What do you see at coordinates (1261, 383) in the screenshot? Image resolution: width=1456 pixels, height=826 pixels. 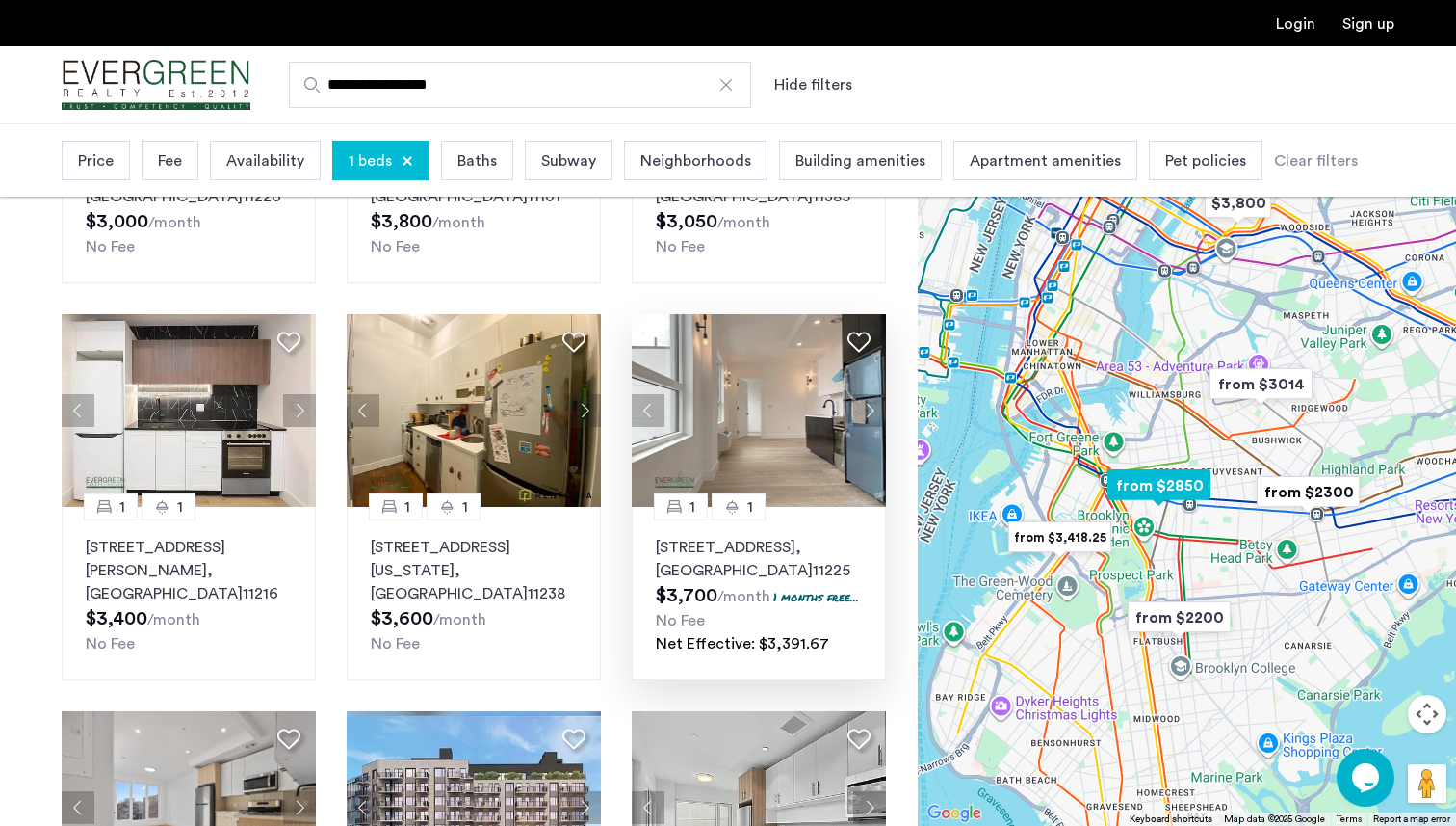 I see `div: from $3014` at bounding box center [1261, 383].